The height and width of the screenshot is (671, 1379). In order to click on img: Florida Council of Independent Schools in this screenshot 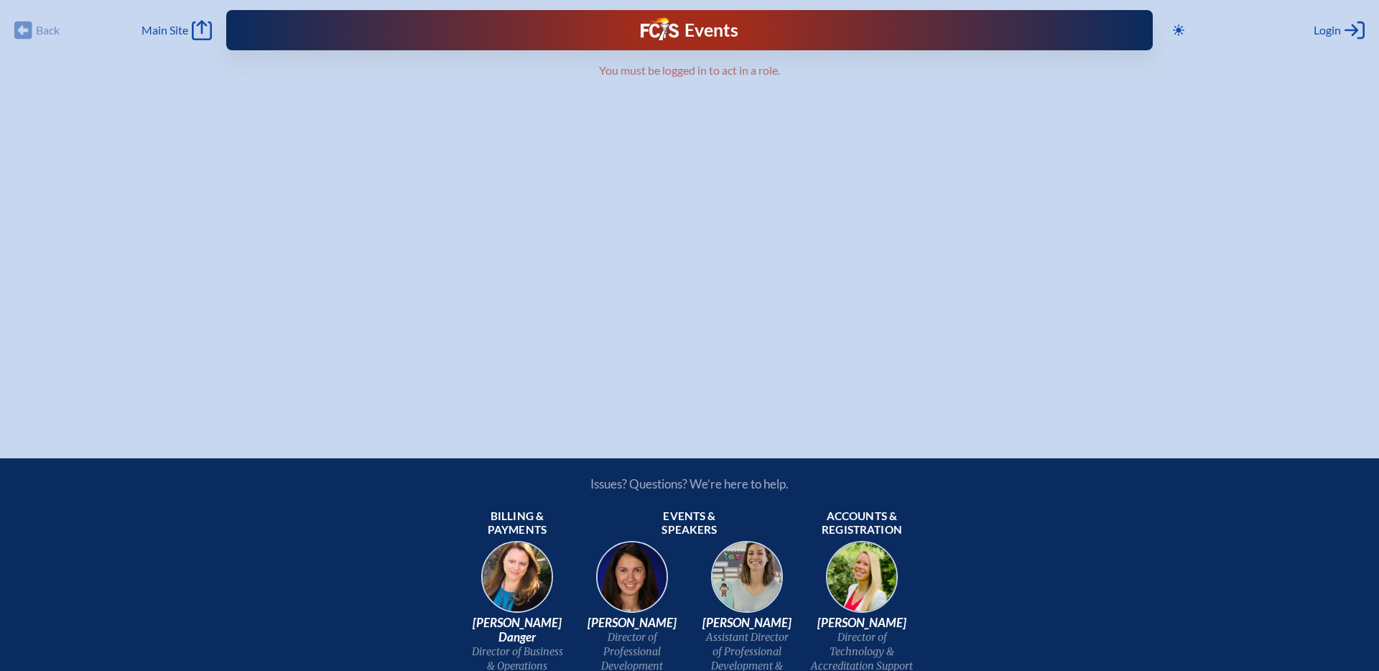, I will do `click(659, 29)`.